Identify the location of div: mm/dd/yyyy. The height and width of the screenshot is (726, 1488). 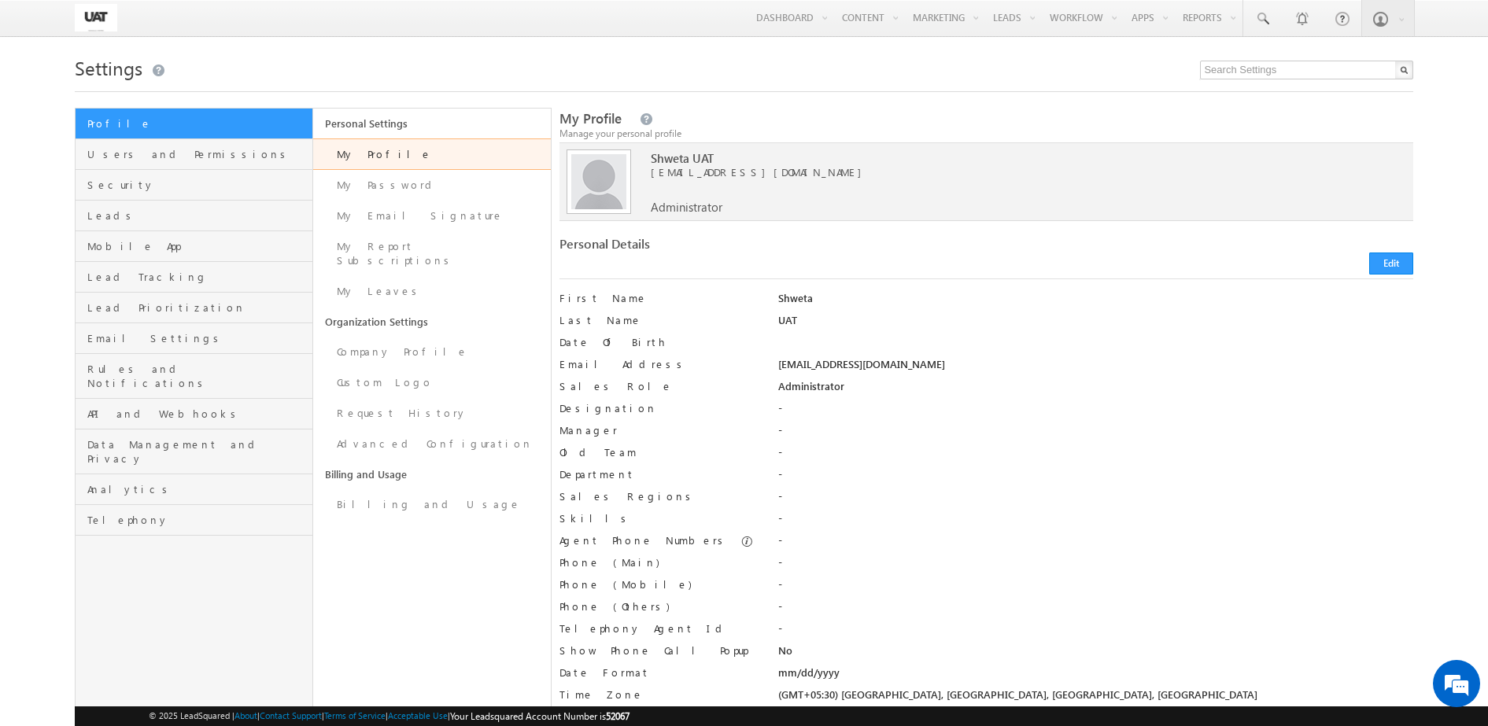
(1096, 677).